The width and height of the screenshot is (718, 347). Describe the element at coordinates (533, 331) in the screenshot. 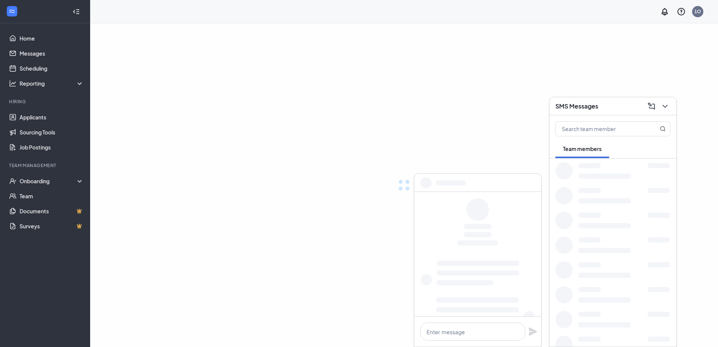

I see `button: Plane` at that location.